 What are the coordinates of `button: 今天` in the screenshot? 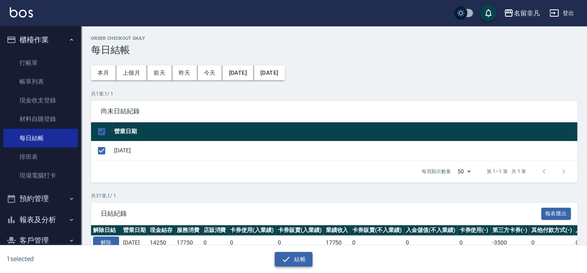 It's located at (210, 73).